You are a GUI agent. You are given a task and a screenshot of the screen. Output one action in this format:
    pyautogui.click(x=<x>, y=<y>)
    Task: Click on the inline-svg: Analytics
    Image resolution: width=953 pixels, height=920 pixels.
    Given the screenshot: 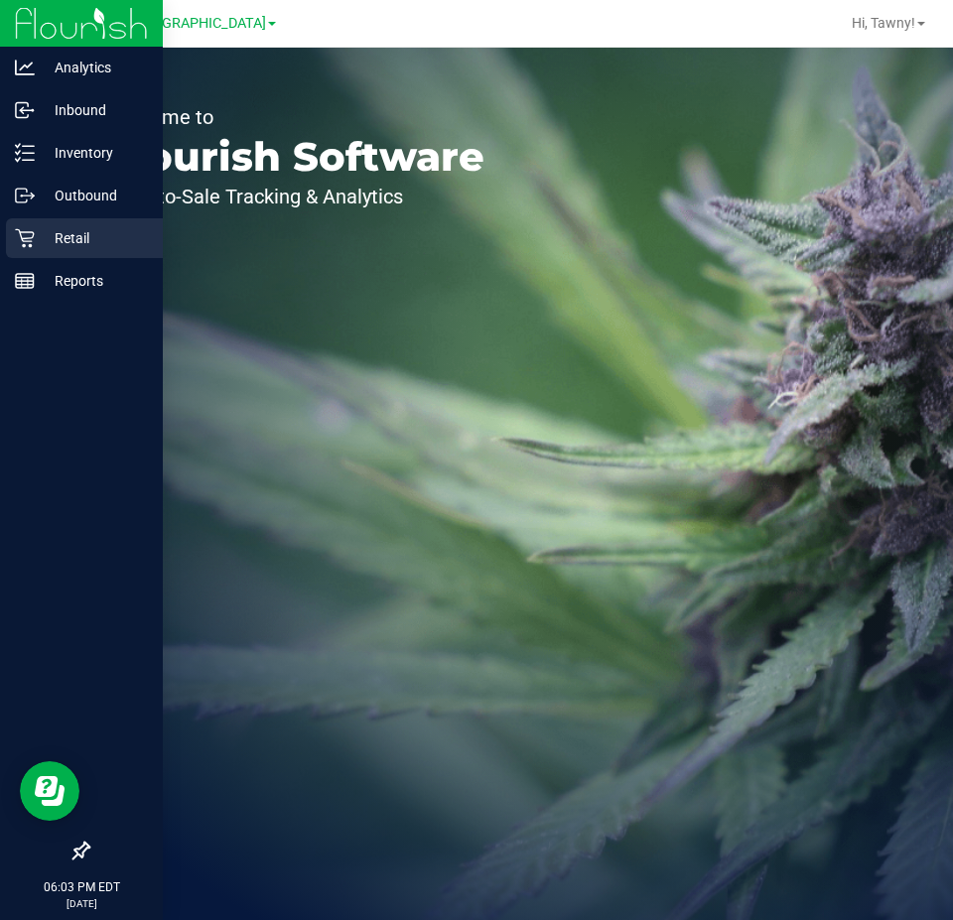 What is the action you would take?
    pyautogui.click(x=25, y=67)
    